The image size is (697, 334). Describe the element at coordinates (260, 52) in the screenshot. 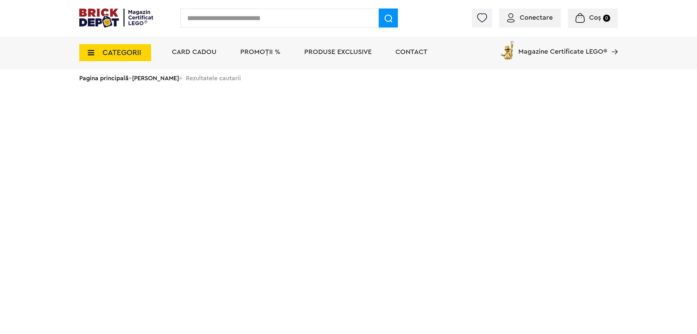

I see `span: PROMOȚII %` at that location.